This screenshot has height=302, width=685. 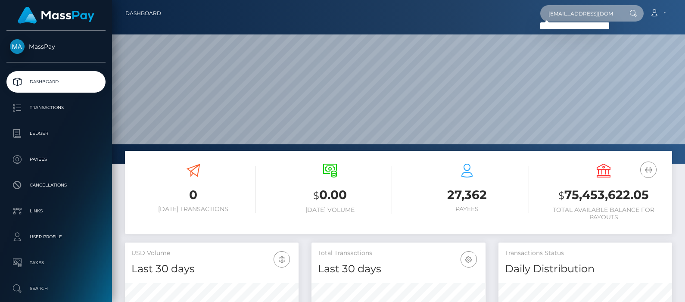 What do you see at coordinates (398, 253) in the screenshot?
I see `h5: Total Transactions` at bounding box center [398, 253].